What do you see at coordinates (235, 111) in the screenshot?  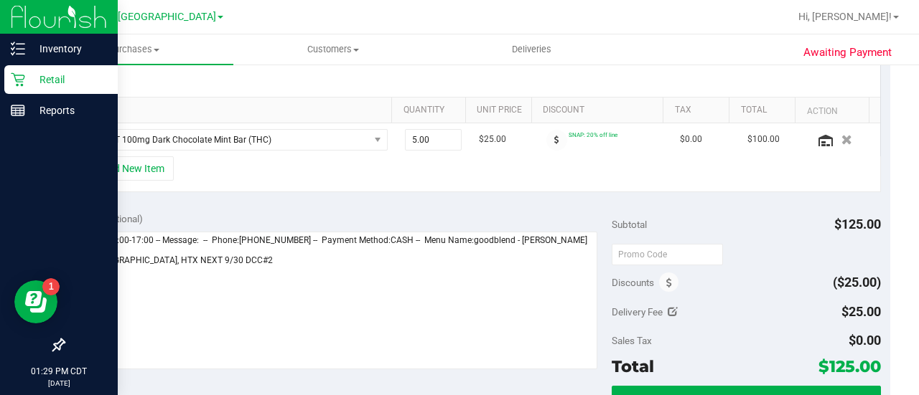 I see `a: SKU` at bounding box center [235, 111].